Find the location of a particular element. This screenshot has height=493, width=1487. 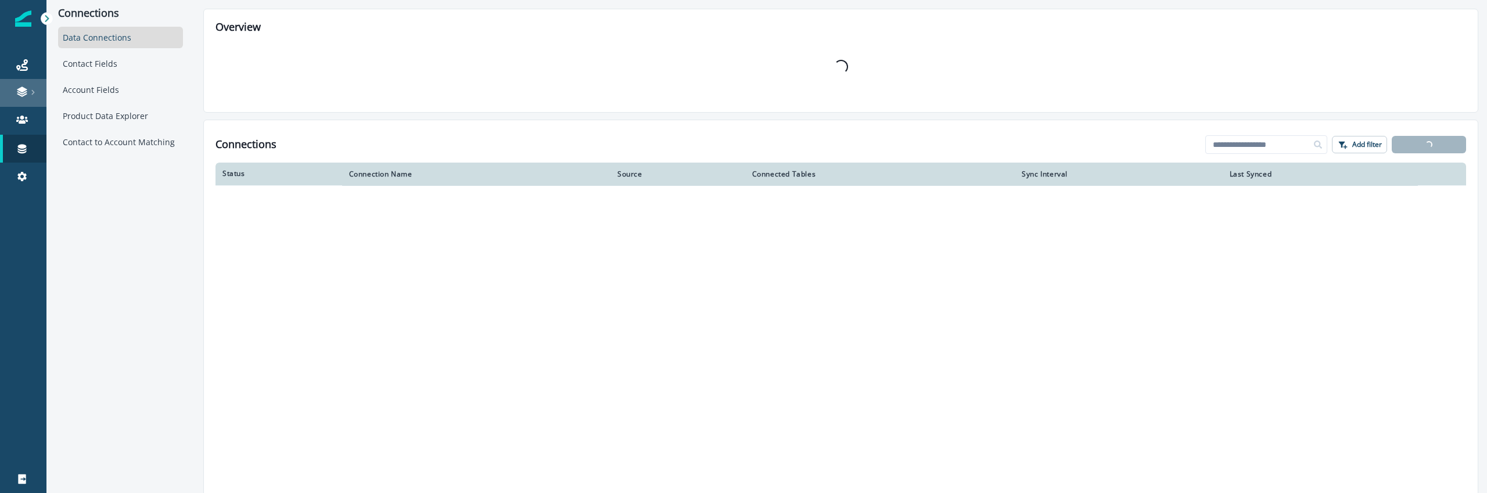

div: Status is located at coordinates (279, 174).